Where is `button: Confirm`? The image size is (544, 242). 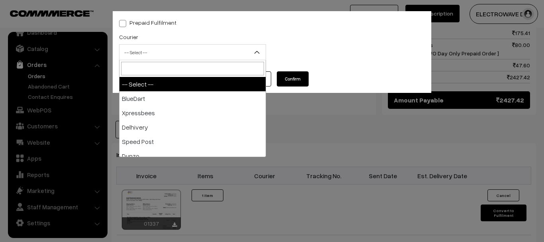
button: Confirm is located at coordinates (293, 79).